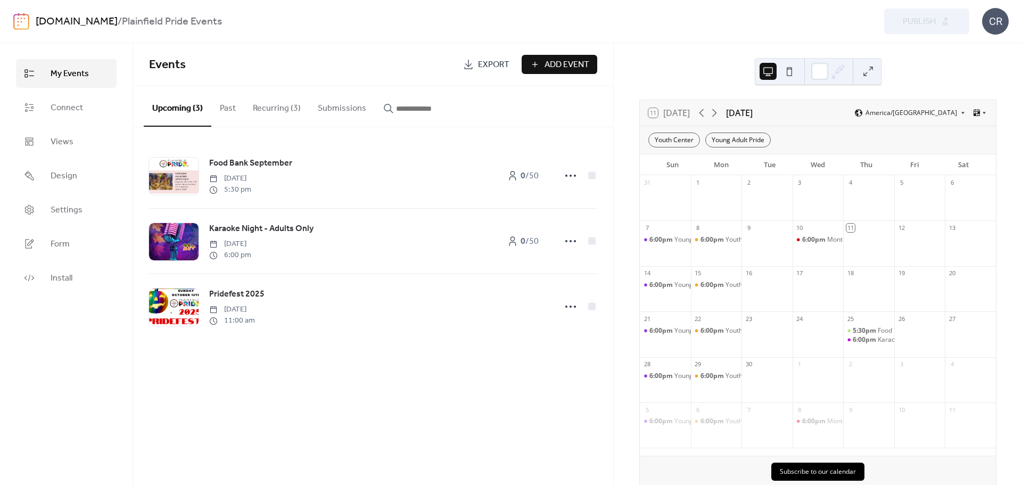 This screenshot has height=485, width=1022. What do you see at coordinates (914, 165) in the screenshot?
I see `div: Fri` at bounding box center [914, 165].